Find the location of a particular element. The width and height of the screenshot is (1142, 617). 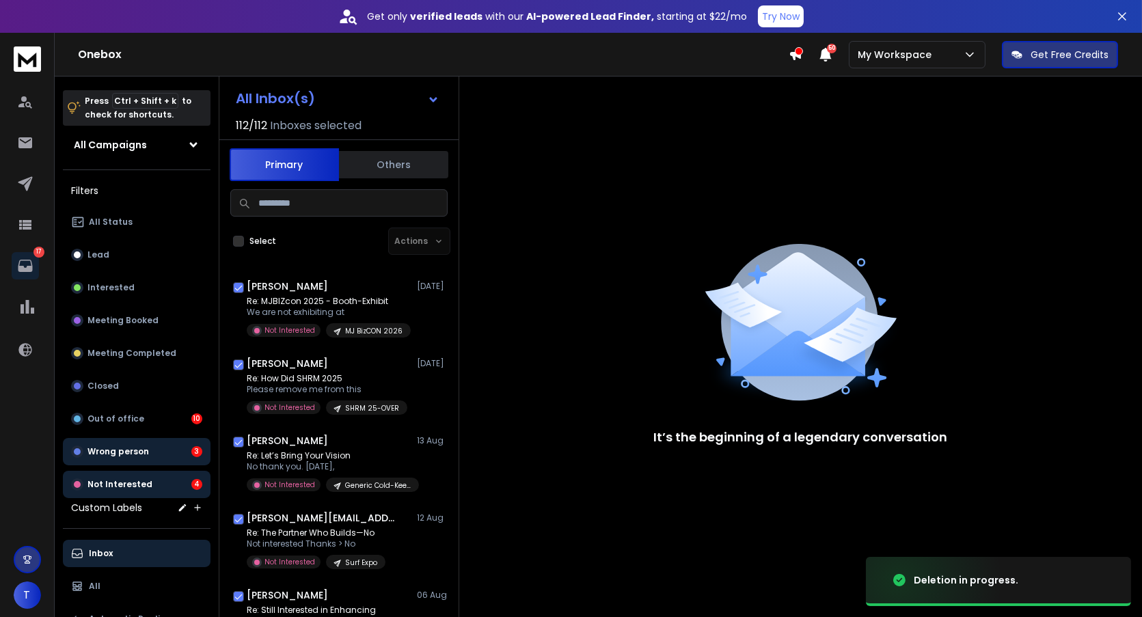

button: Meeting Booked is located at coordinates (137, 321).